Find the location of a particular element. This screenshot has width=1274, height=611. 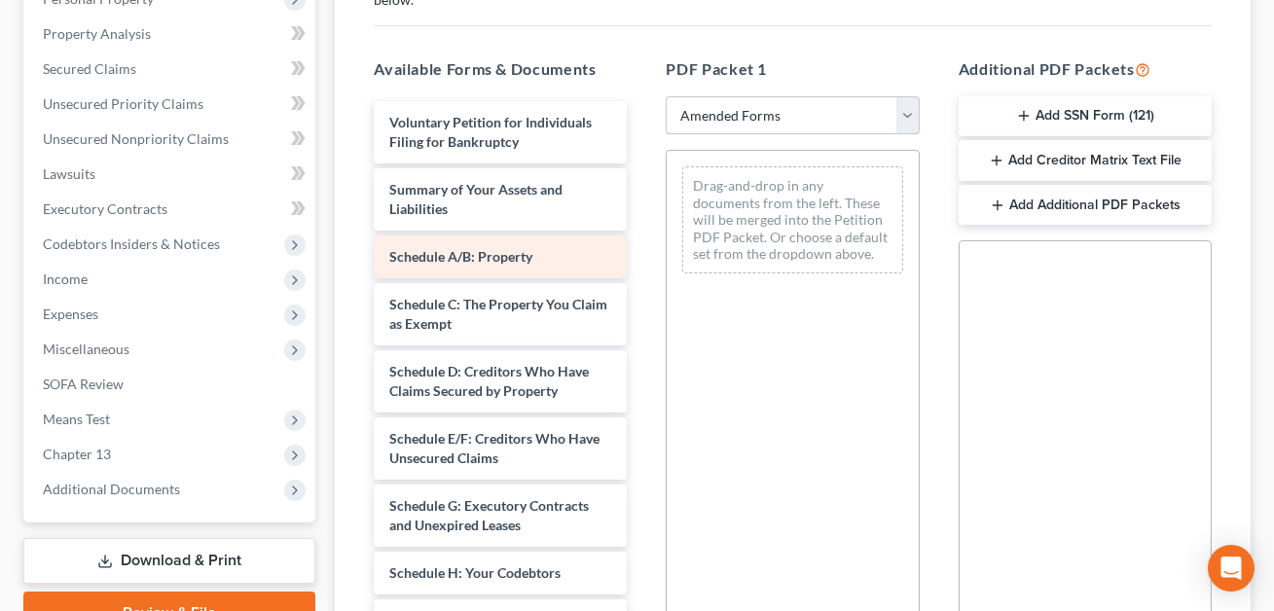

a: Download & Print is located at coordinates (169, 561).